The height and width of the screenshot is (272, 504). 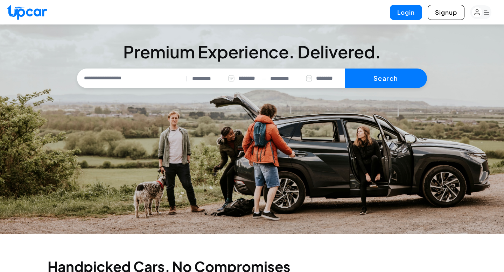 What do you see at coordinates (252, 52) in the screenshot?
I see `h3: Premium Experience. Delivered.` at bounding box center [252, 52].